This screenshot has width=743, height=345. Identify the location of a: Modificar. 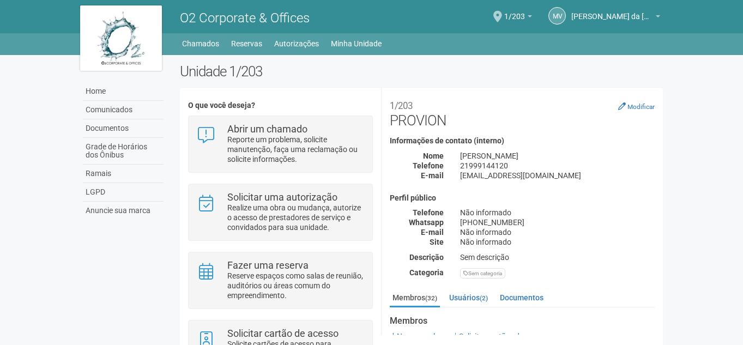
(636, 106).